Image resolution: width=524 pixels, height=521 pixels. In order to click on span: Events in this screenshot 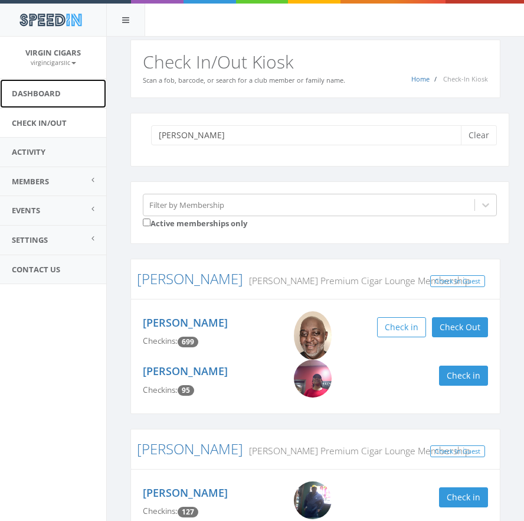, I will do `click(26, 210)`.